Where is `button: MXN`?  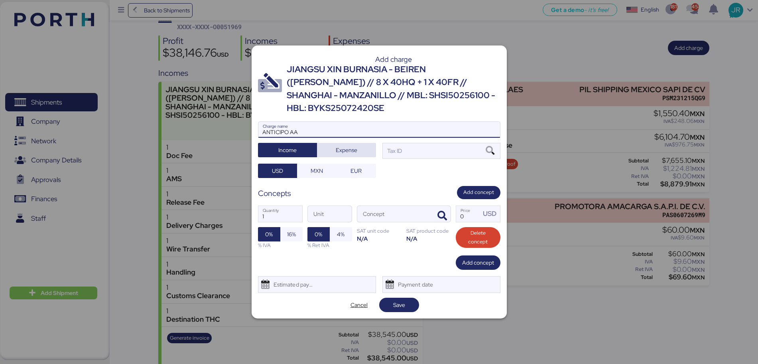 button: MXN is located at coordinates (317, 171).